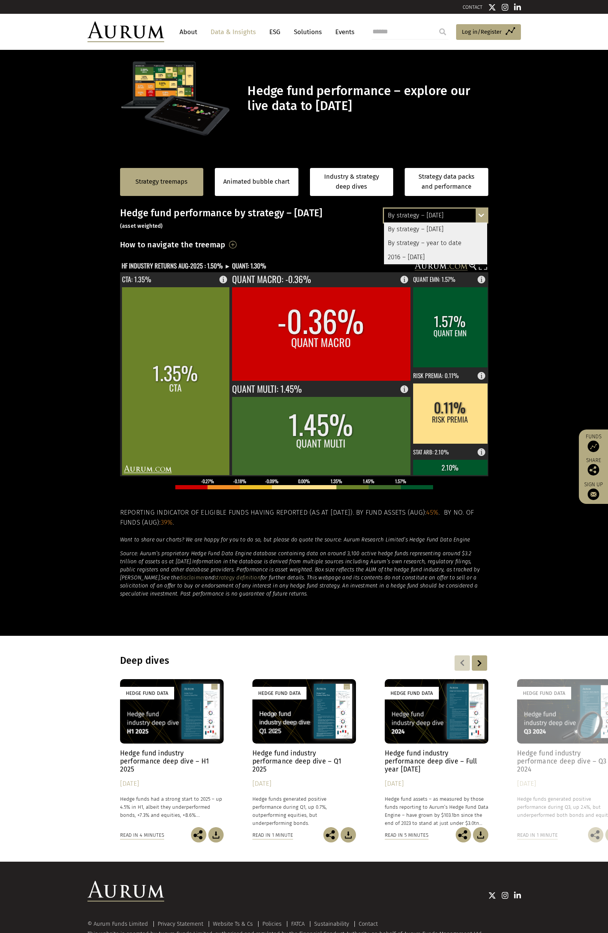 Image resolution: width=608 pixels, height=933 pixels. Describe the element at coordinates (352, 182) in the screenshot. I see `a: Industry & strategy deep dives` at that location.